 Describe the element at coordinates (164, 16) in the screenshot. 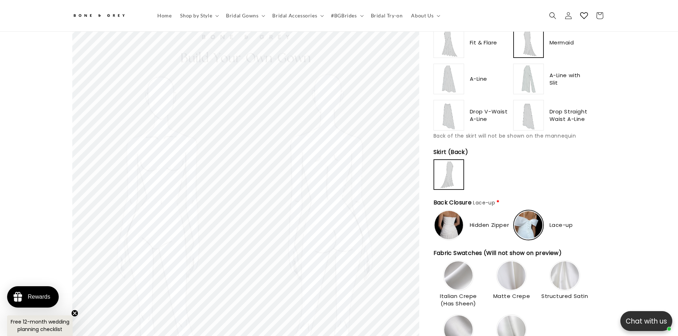

I see `span: Home` at that location.